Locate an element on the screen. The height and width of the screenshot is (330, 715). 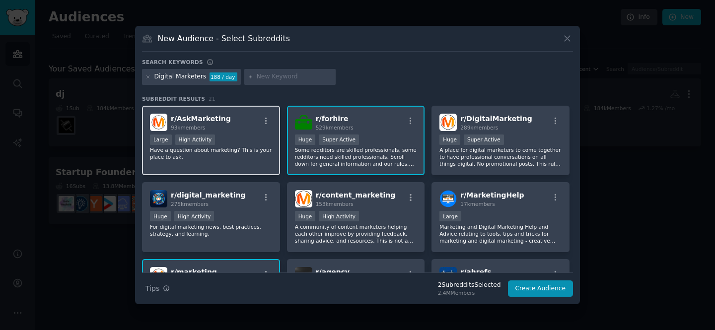
span: 93k members is located at coordinates (188, 128).